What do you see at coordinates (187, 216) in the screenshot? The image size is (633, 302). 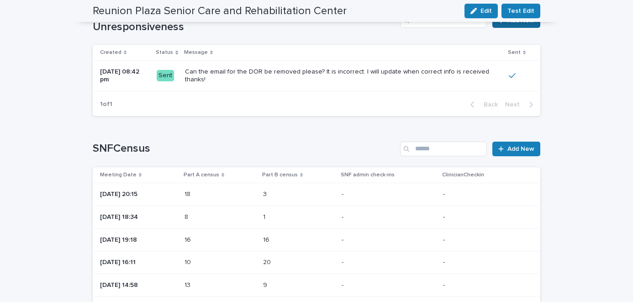 I see `p: 8` at bounding box center [187, 216].